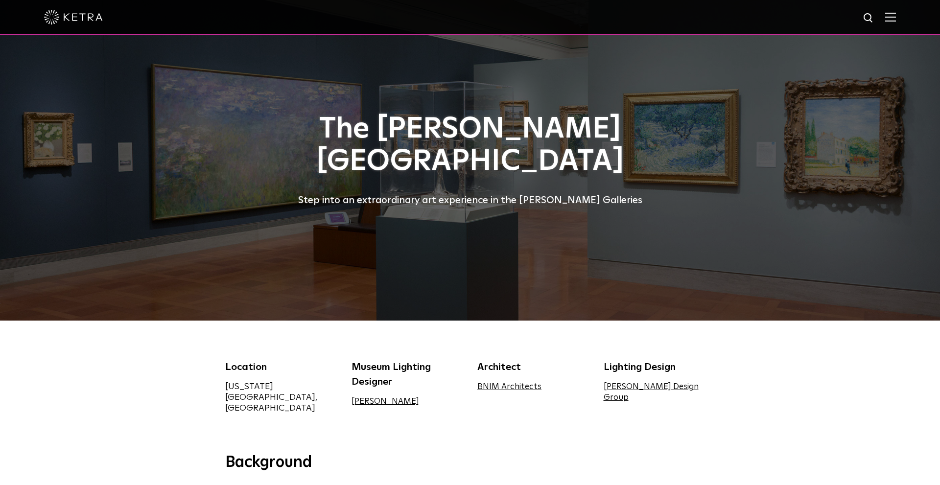 This screenshot has width=940, height=485. I want to click on img: search icon, so click(868, 18).